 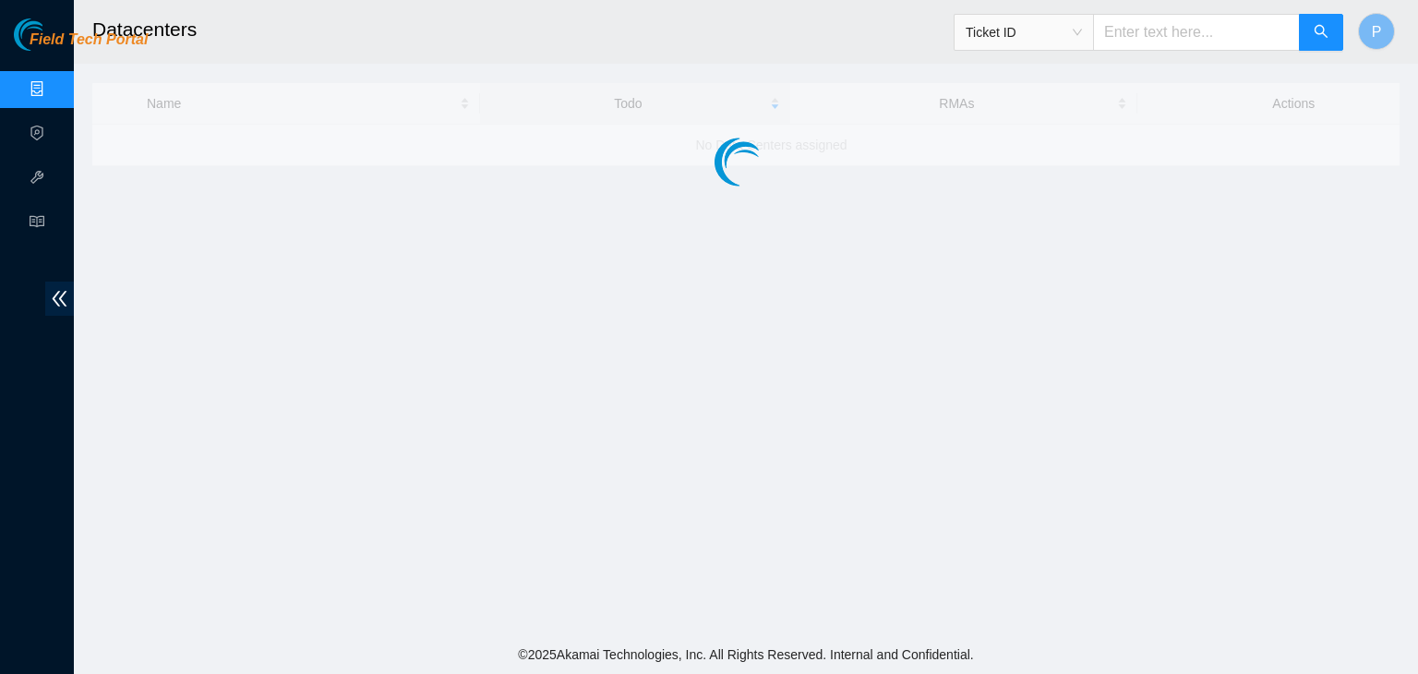 I want to click on span: P, so click(x=1377, y=31).